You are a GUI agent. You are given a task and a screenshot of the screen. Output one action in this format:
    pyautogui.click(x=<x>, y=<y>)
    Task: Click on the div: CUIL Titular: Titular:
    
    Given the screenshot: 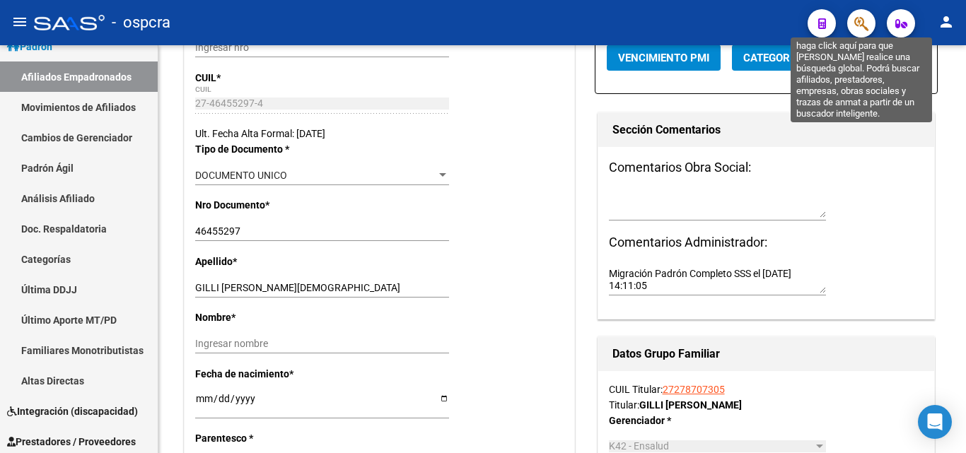 What is the action you would take?
    pyautogui.click(x=766, y=398)
    